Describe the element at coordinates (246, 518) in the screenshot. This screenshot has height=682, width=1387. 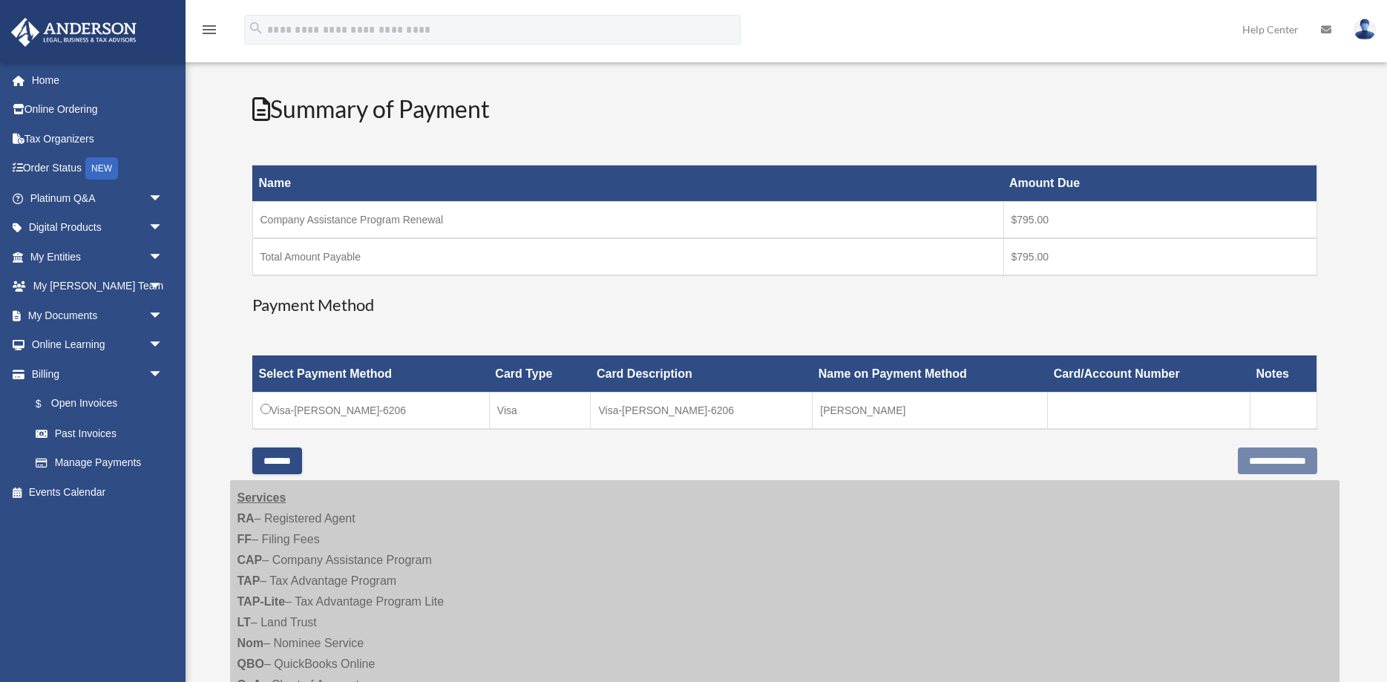
I see `strong: RA` at that location.